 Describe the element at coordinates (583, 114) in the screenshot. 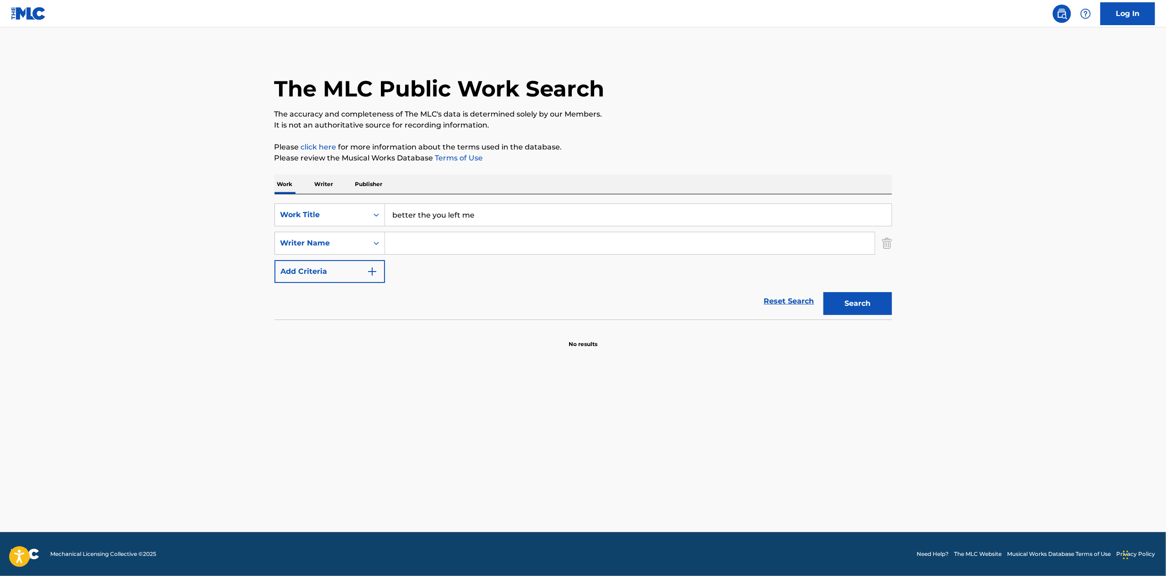

I see `p: The accuracy and completeness of The MLC's data is determined solely by our Members.` at that location.